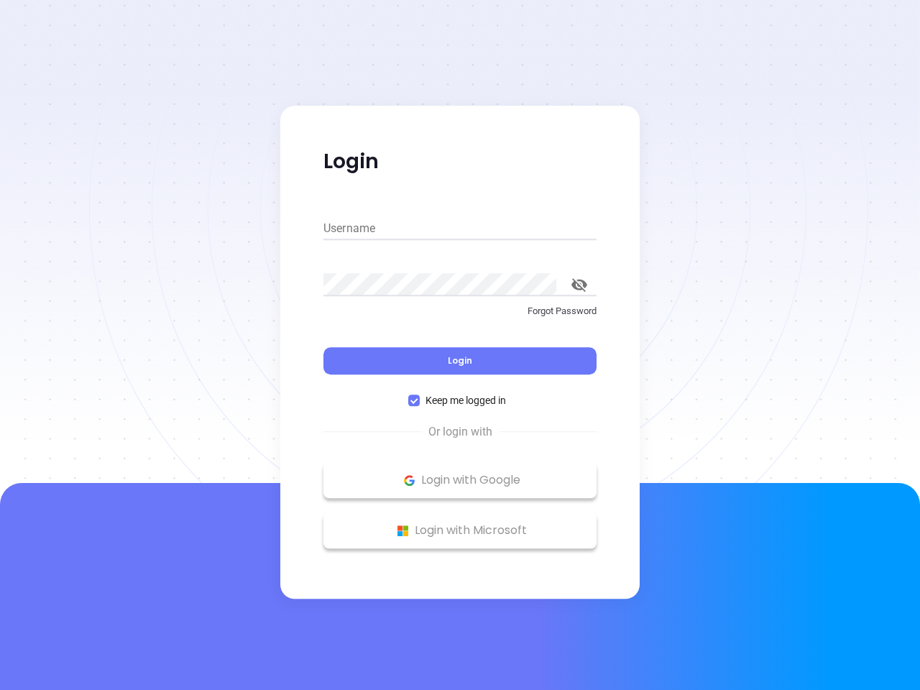  I want to click on img: Google Logo, so click(409, 480).